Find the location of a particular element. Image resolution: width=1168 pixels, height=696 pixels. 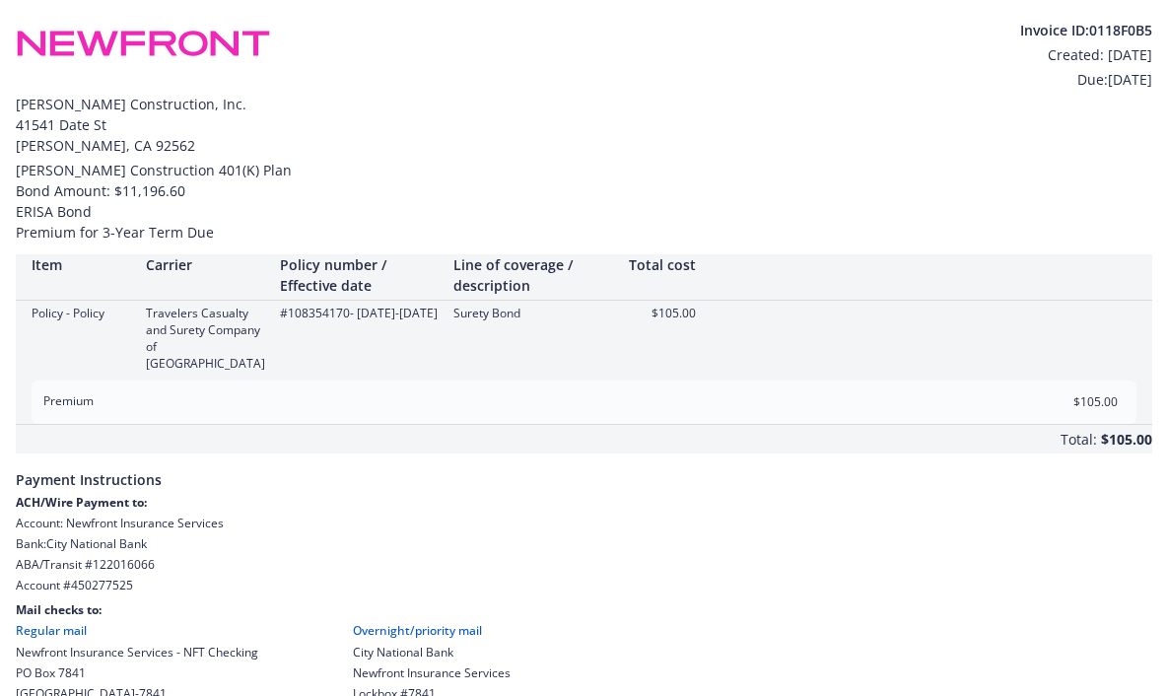

div: Overnight/priority mail is located at coordinates (432, 630).